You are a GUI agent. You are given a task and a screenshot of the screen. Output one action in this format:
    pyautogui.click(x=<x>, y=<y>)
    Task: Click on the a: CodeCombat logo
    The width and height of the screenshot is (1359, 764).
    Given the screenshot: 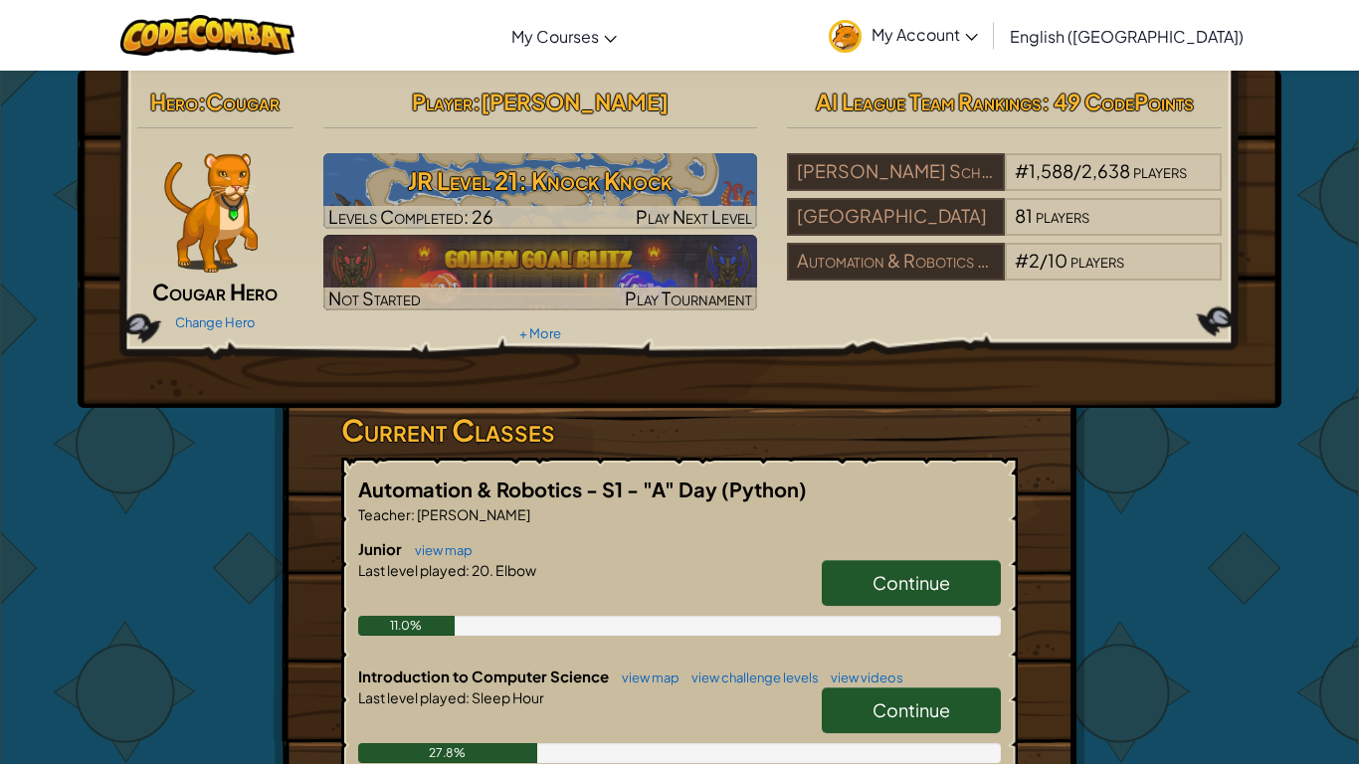 What is the action you would take?
    pyautogui.click(x=207, y=35)
    